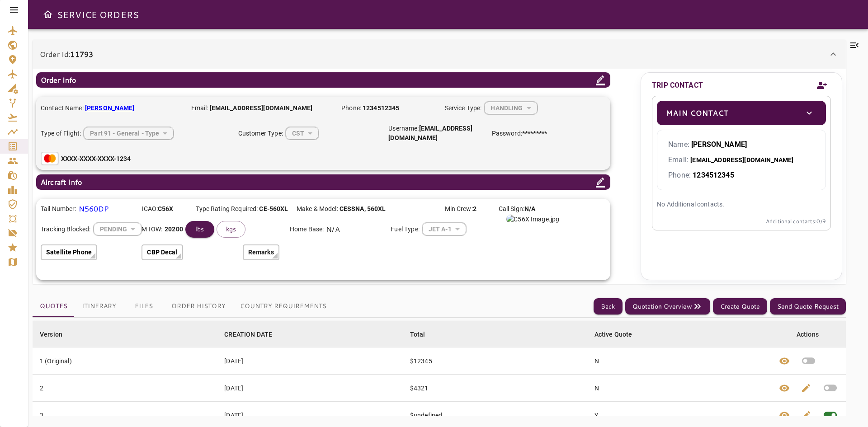 The height and width of the screenshot is (427, 868). What do you see at coordinates (96, 159) in the screenshot?
I see `b: XXXX-XXXX-XXXX-1234` at bounding box center [96, 159].